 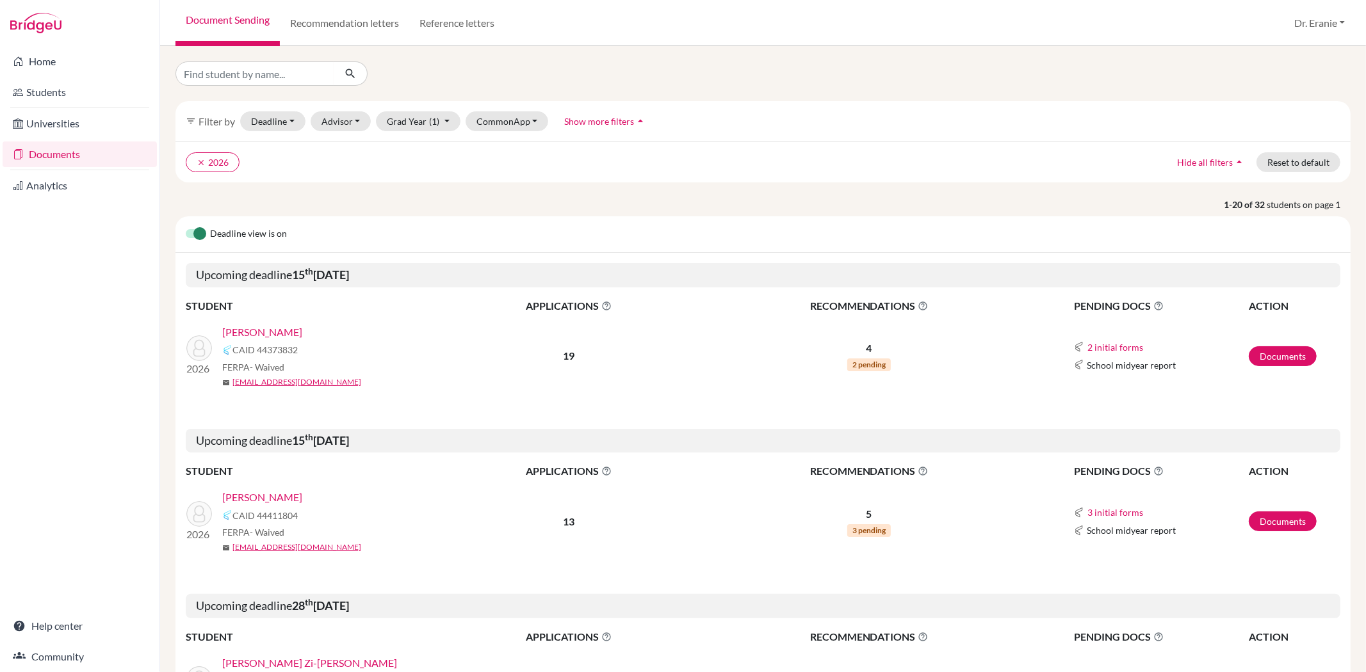 What do you see at coordinates (79, 657) in the screenshot?
I see `a: Community` at bounding box center [79, 657].